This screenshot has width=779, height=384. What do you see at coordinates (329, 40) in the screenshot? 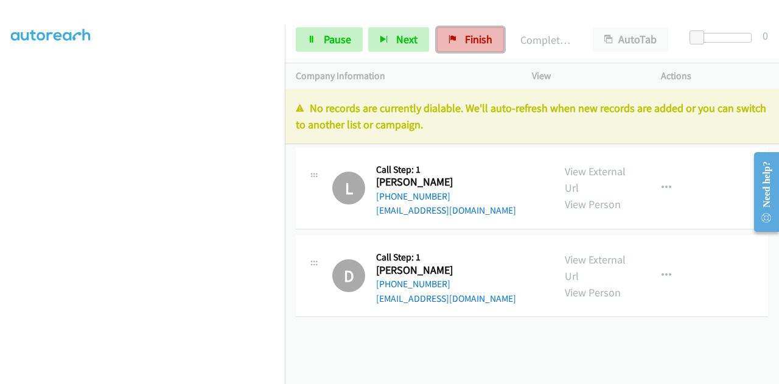
I see `a: Pause` at bounding box center [329, 40].